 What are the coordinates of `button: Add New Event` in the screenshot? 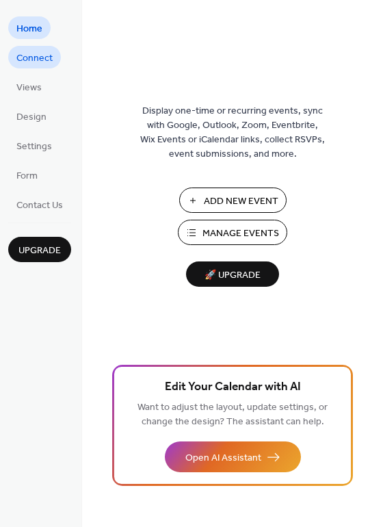 It's located at (233, 200).